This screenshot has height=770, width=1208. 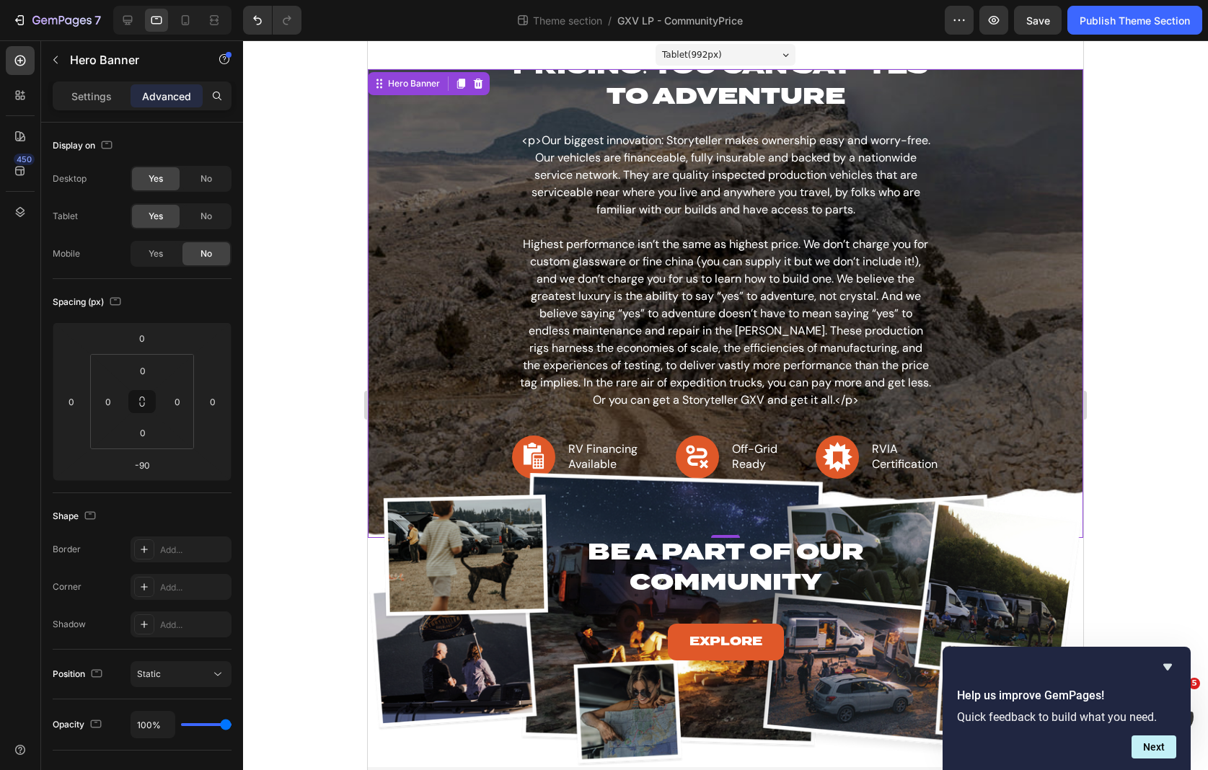 I want to click on div: Shadow, so click(x=69, y=625).